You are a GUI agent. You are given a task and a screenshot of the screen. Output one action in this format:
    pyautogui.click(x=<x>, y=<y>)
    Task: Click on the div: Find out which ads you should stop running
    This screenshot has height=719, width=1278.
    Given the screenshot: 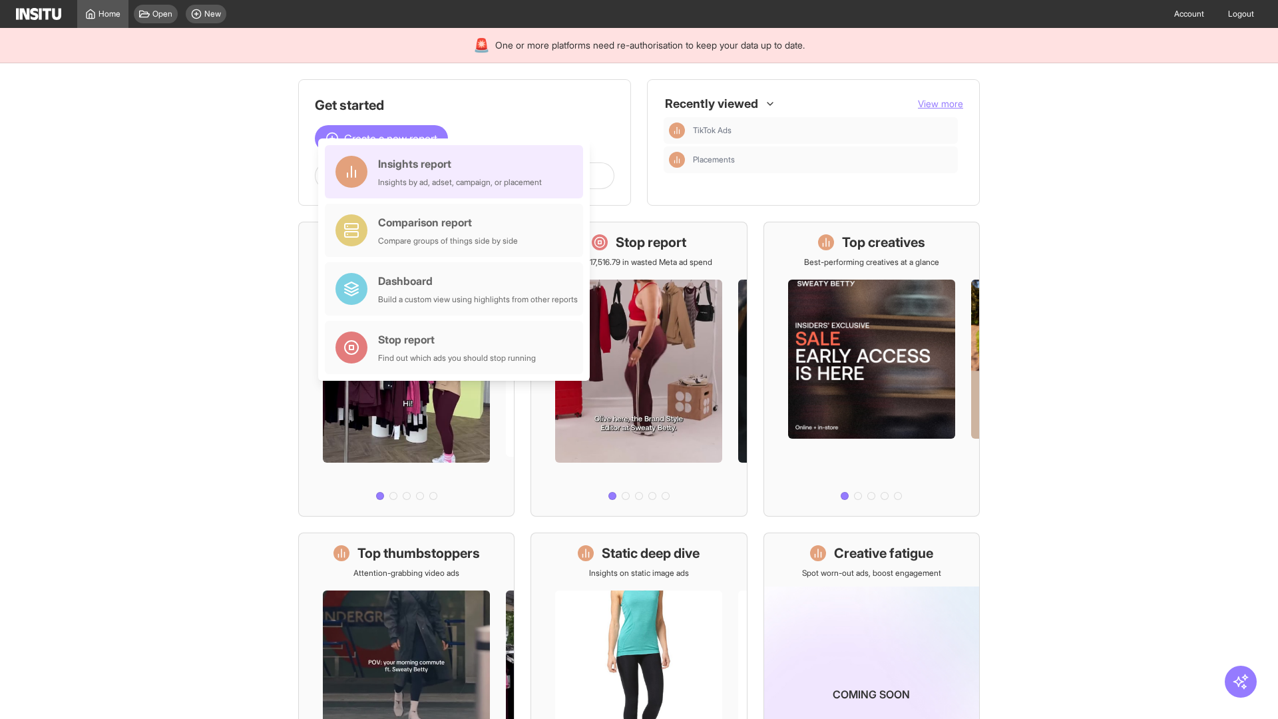 What is the action you would take?
    pyautogui.click(x=457, y=358)
    